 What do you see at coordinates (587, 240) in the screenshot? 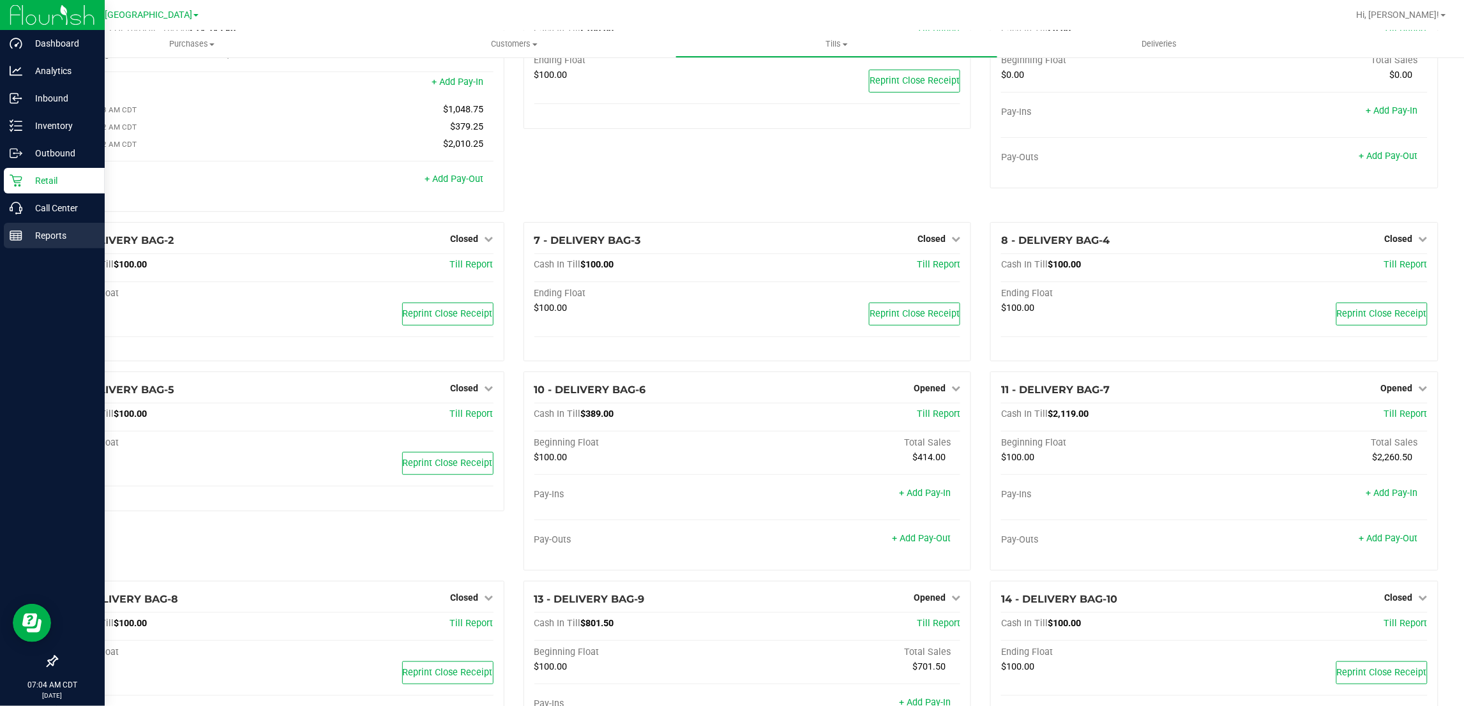
I see `span: 7 - DELIVERY BAG-3` at bounding box center [587, 240].